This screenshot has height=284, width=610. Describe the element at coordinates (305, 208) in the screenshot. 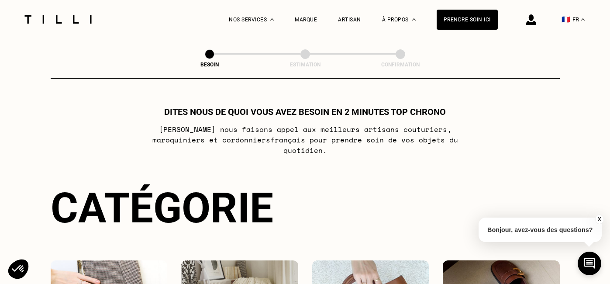

I see `div: Catégorie` at that location.